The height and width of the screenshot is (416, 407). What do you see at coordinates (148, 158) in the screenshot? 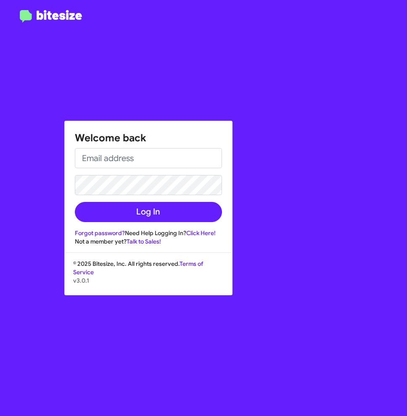
I see `input: Email address` at bounding box center [148, 158].